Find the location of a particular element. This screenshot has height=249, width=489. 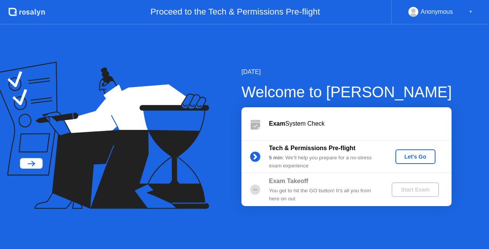

div: : We’ll help you prepare for a no-stress exam experience is located at coordinates (324, 161).